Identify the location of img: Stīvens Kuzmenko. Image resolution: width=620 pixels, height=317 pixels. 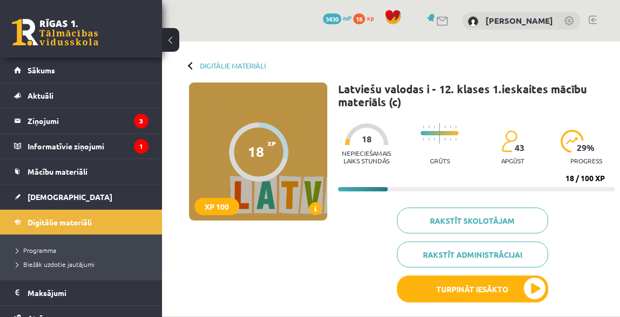
(473, 22).